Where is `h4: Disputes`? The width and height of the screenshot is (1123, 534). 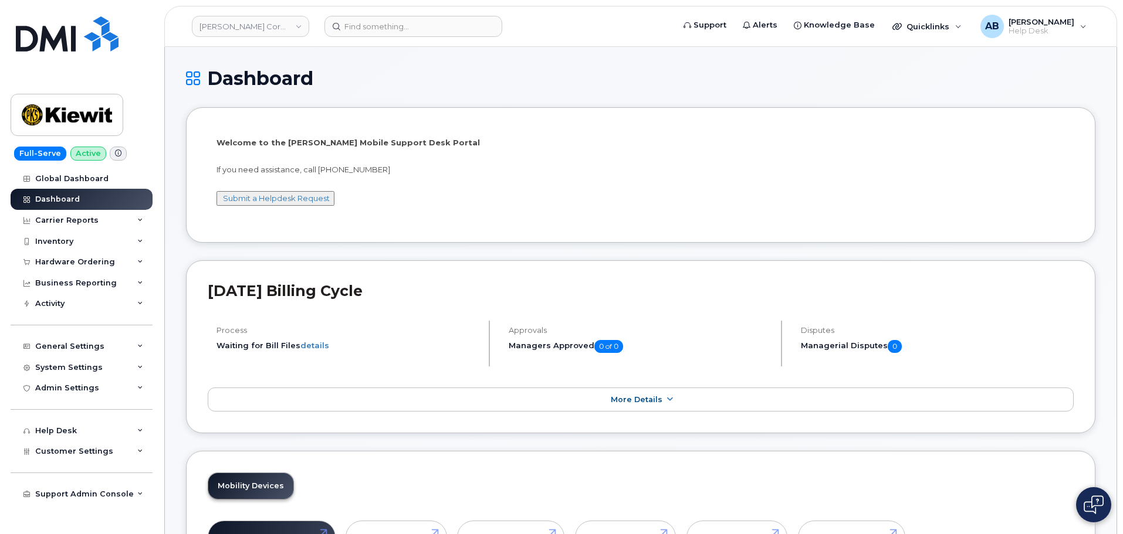
h4: Disputes is located at coordinates (937, 330).